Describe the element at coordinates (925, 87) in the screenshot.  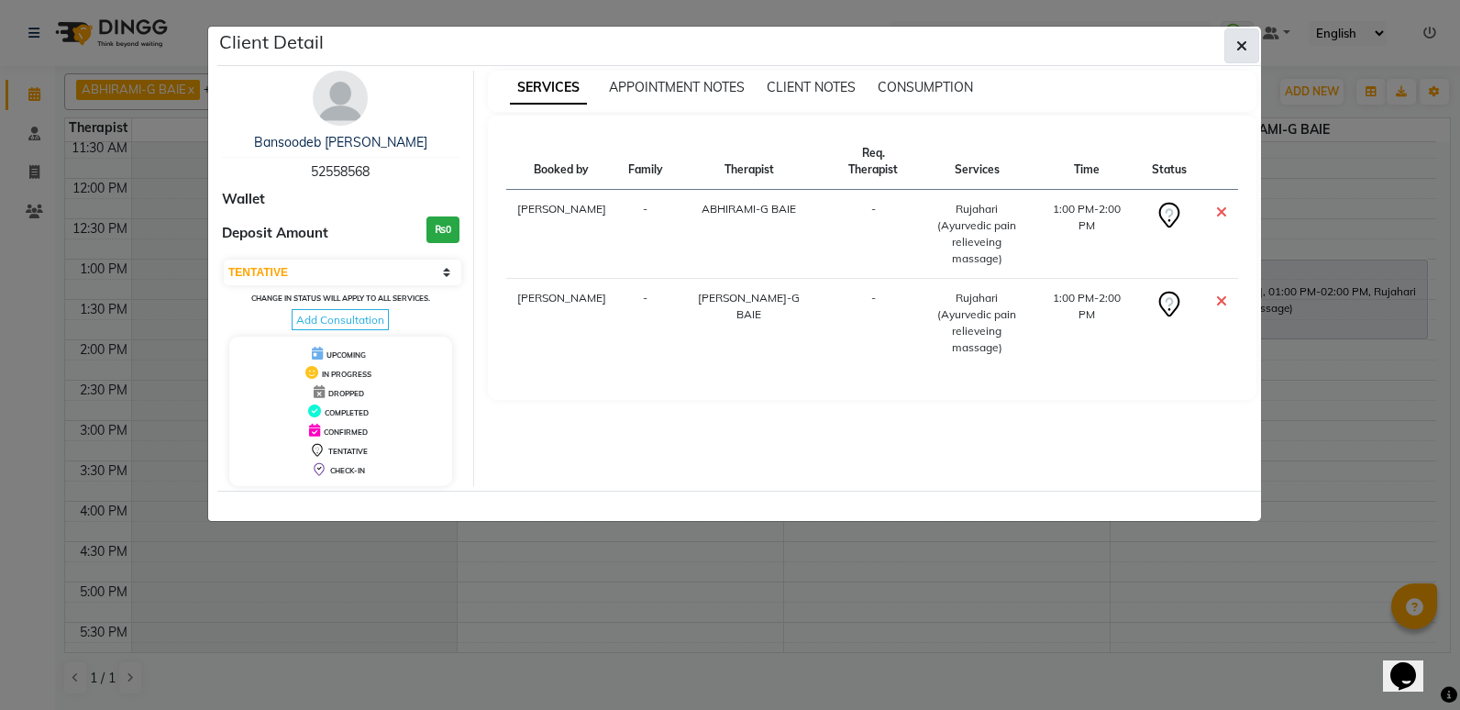
I see `span: CONSUMPTION` at that location.